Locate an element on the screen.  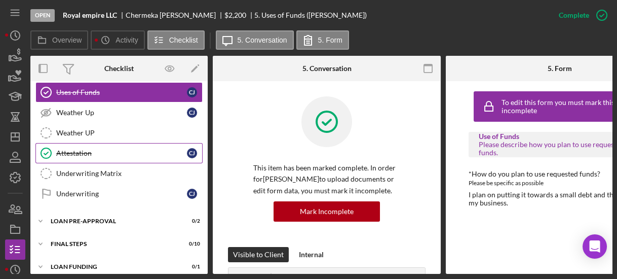
div: 0 / 2 is located at coordinates (191, 221).